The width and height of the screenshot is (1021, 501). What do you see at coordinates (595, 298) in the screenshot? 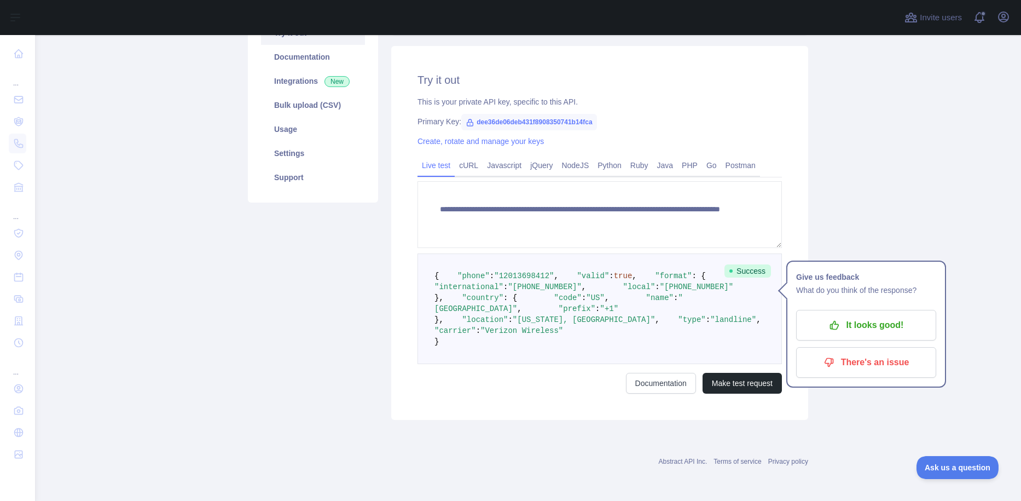
I see `span: "US"` at bounding box center [595, 298].